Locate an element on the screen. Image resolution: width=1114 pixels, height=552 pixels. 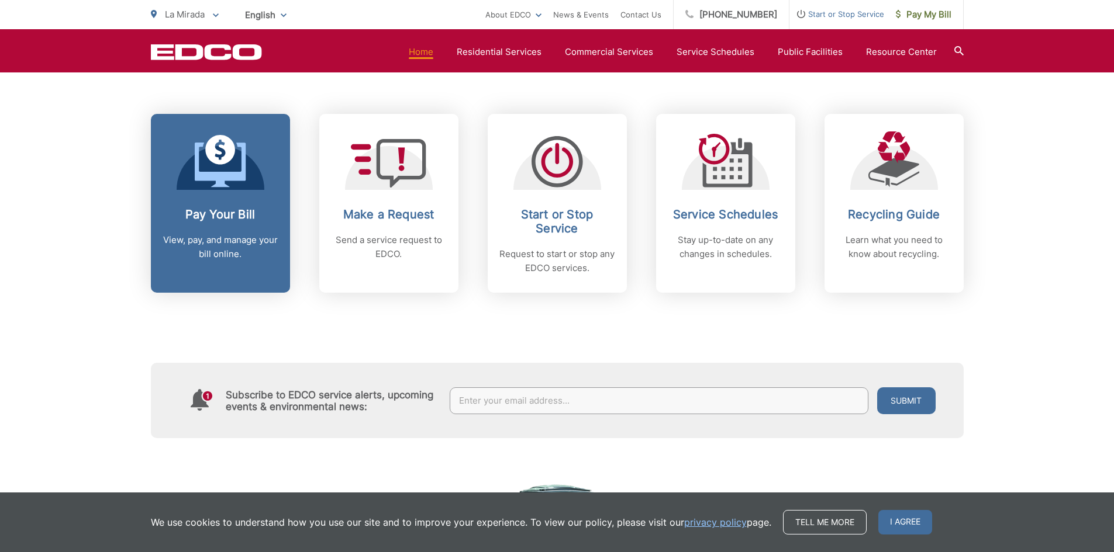
span: English is located at coordinates (265, 15).